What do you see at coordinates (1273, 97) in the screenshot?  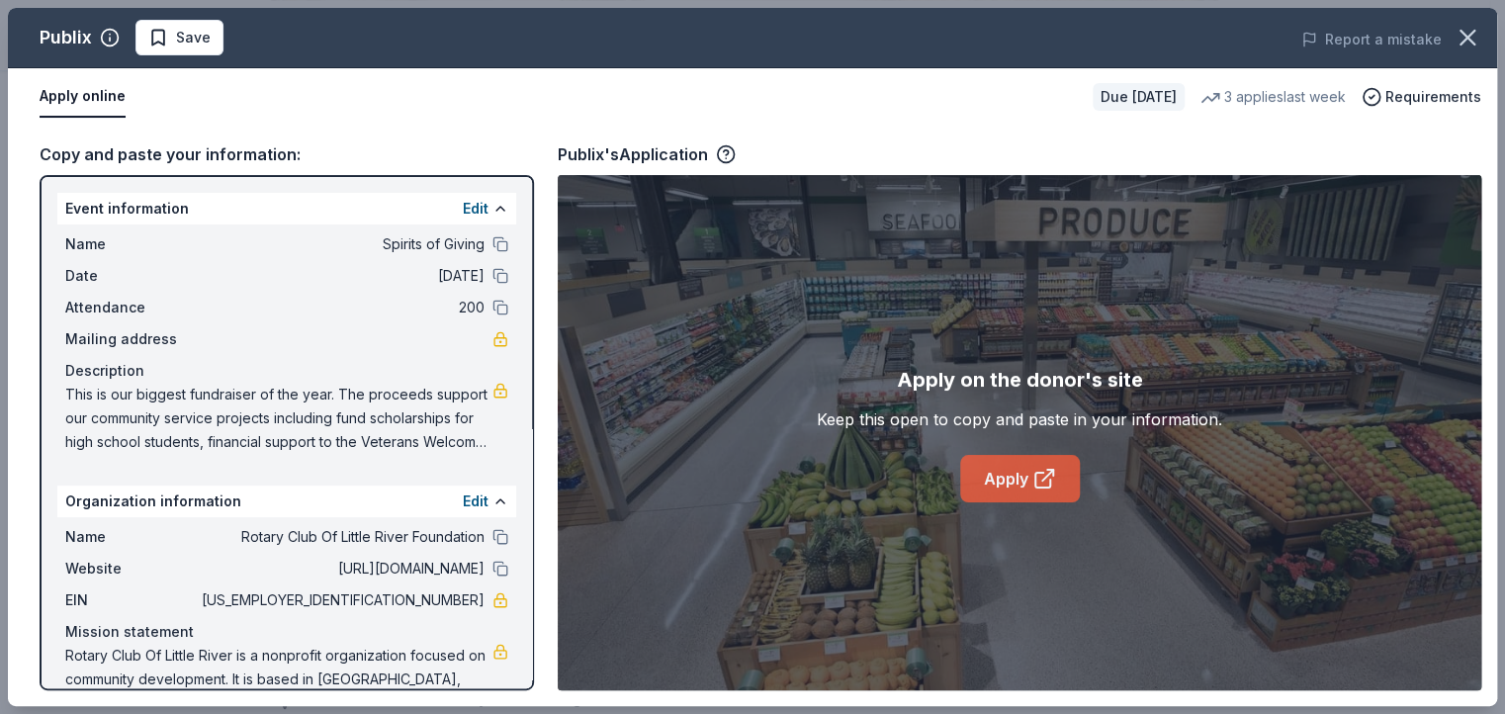 I see `div: 3 applies last week` at bounding box center [1273, 97].